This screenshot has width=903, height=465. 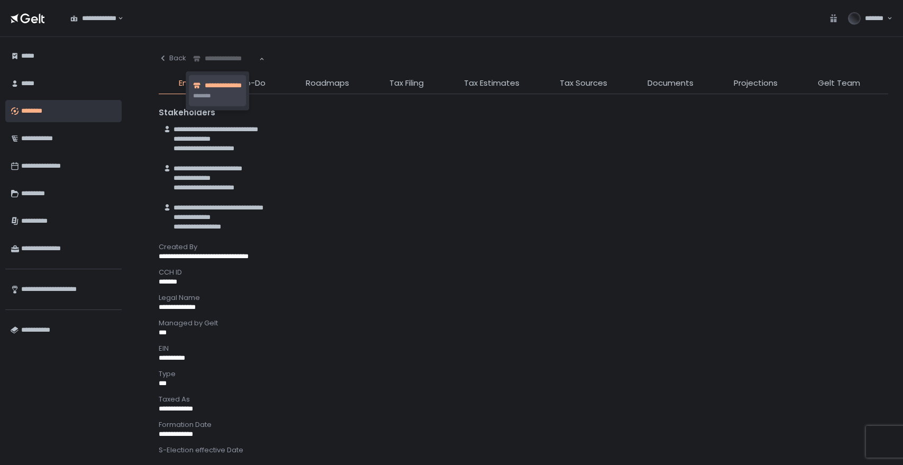 What do you see at coordinates (523, 247) in the screenshot?
I see `div: Created By` at bounding box center [523, 247].